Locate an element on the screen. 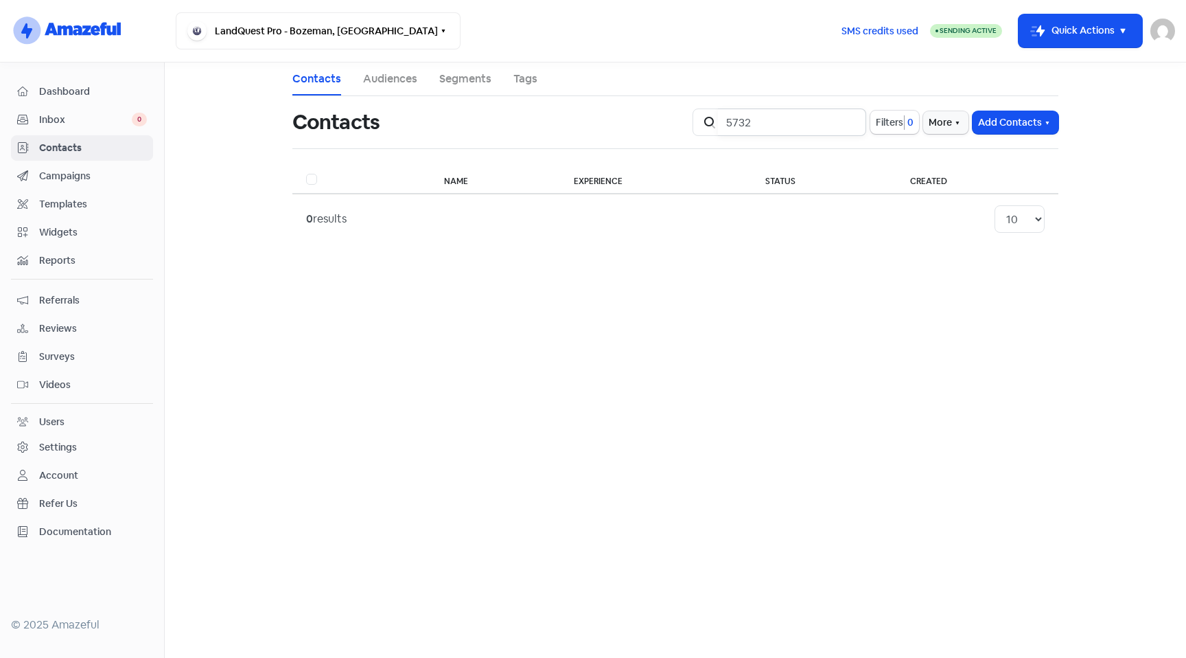 The width and height of the screenshot is (1186, 658). span: Campaigns is located at coordinates (93, 176).